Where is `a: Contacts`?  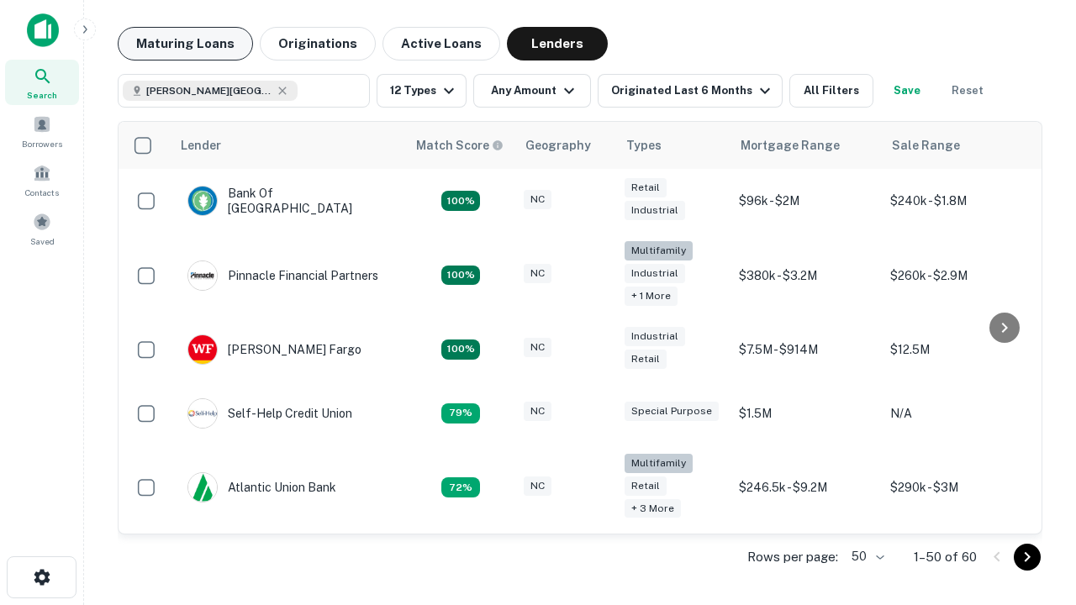 a: Contacts is located at coordinates (42, 180).